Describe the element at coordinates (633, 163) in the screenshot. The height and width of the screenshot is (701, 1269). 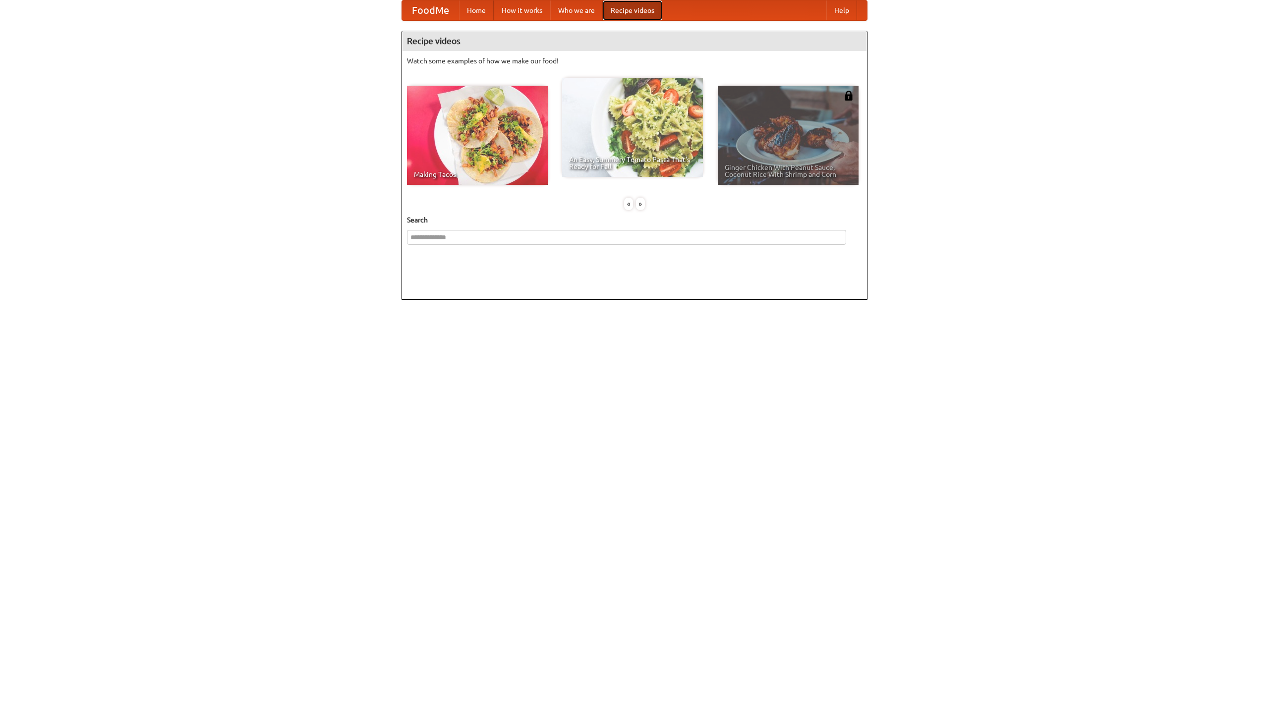
I see `span: An Easy, Summery Tomato Pasta That's Ready for Fall` at that location.